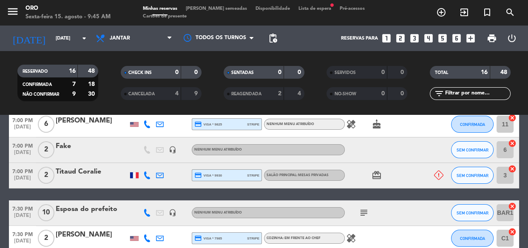 Image resolution: width=528 pixels, height=248 pixels. What do you see at coordinates (92, 146) in the screenshot?
I see `div: Fake` at bounding box center [92, 146].